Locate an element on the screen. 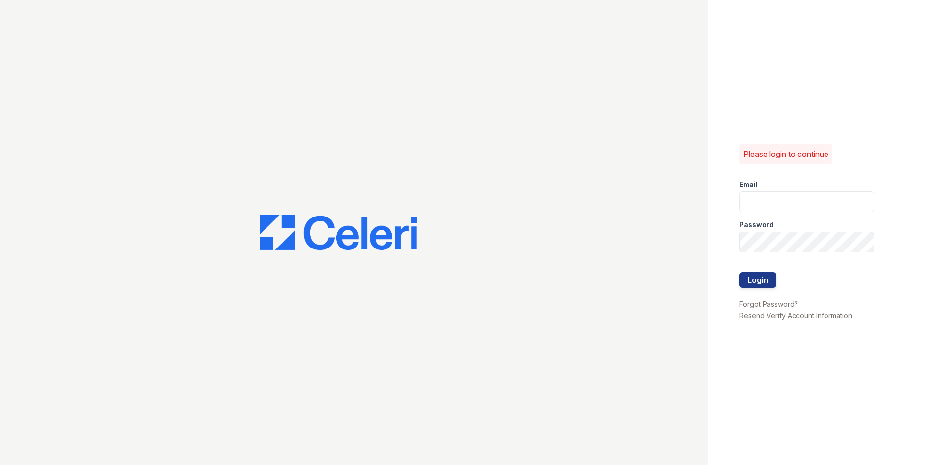 Image resolution: width=944 pixels, height=465 pixels. a: Forgot Password? is located at coordinates (769, 303).